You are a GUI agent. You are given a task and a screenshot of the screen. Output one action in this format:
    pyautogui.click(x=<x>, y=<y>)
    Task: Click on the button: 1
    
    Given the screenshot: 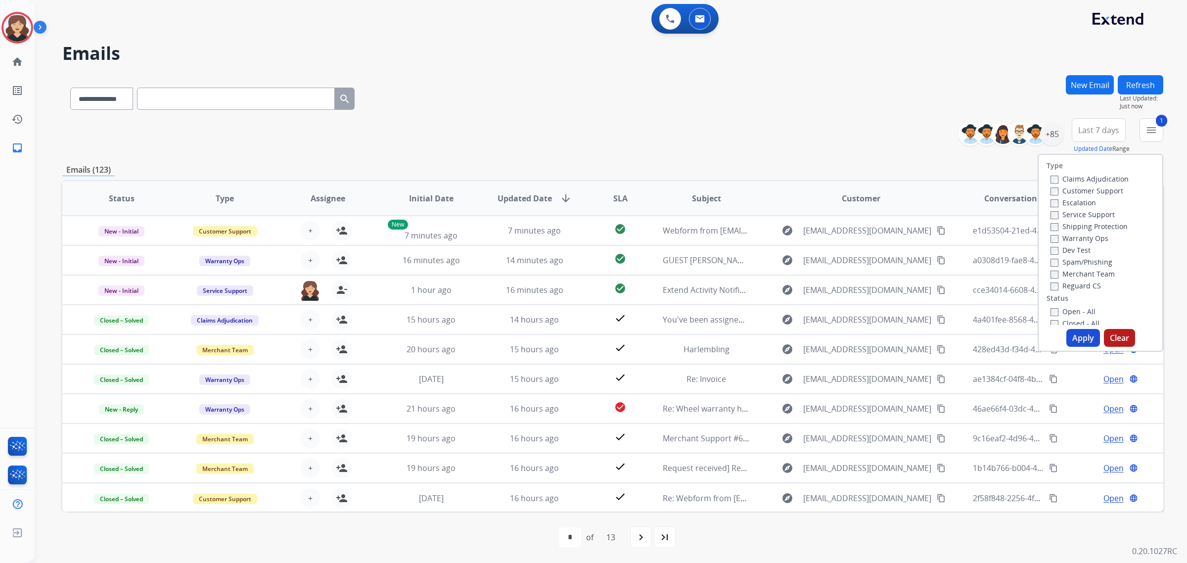 What is the action you would take?
    pyautogui.click(x=1151, y=130)
    